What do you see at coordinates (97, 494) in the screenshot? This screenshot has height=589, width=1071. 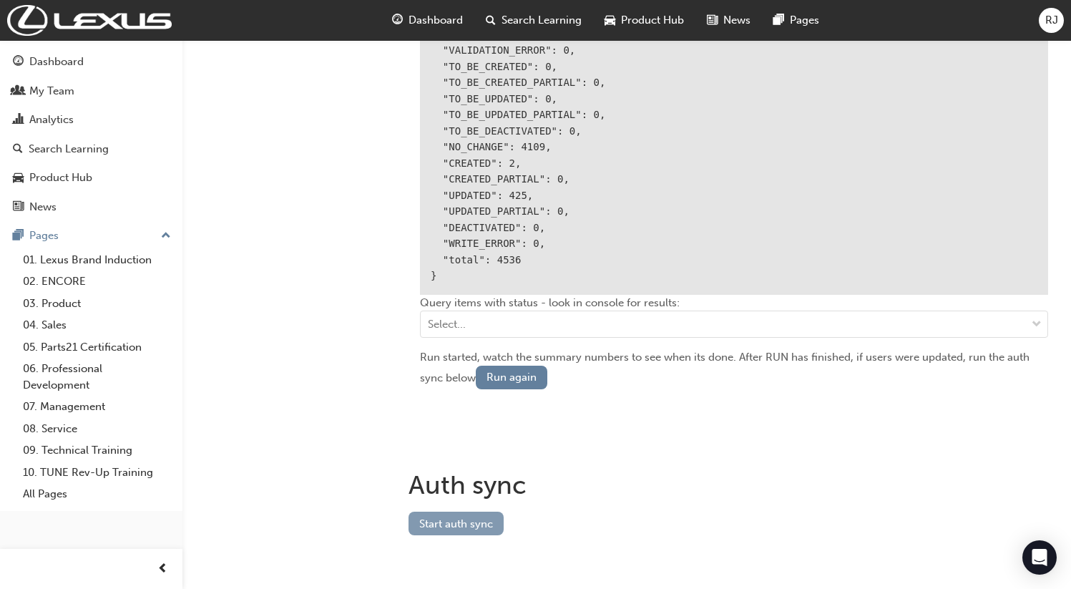 I see `a: All Pages` at bounding box center [97, 494].